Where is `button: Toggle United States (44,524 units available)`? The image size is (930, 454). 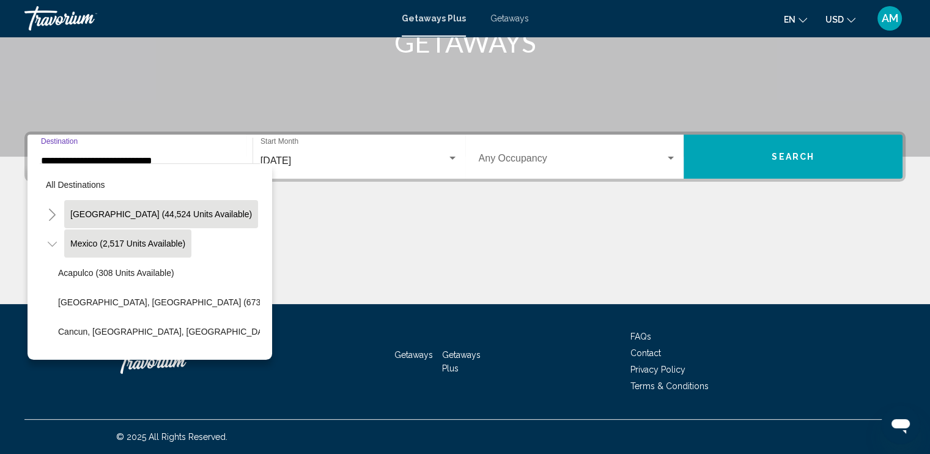
button: Toggle United States (44,524 units available) is located at coordinates (52, 214).